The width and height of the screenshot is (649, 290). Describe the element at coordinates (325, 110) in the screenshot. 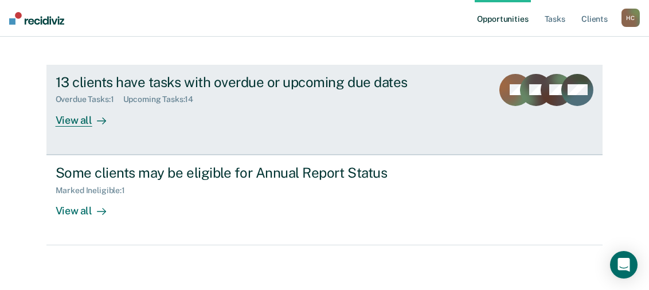

I see `a: 13 clients have tasks with overdue or upcoming due datesOverdue Tasks:1Upcoming Tasks:14View all` at that location.